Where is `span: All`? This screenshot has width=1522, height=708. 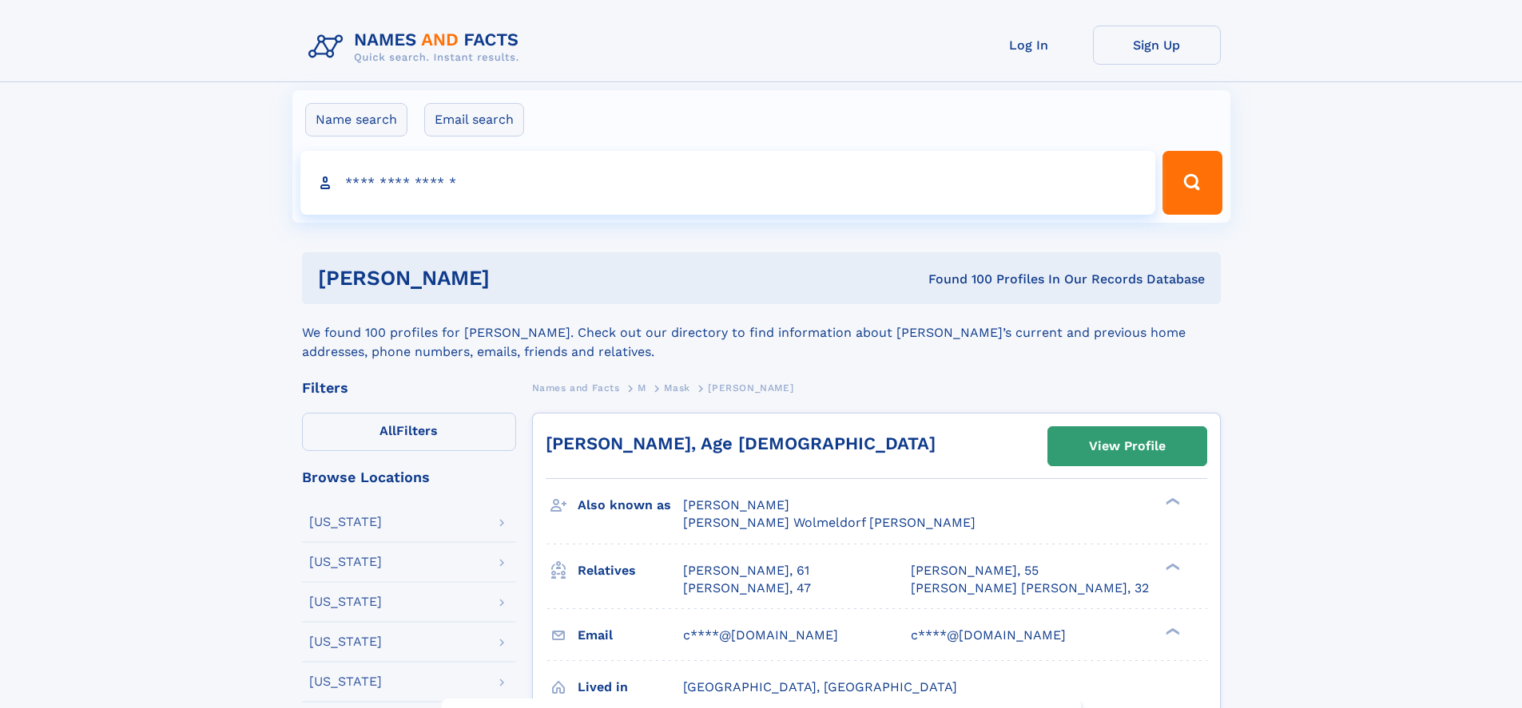
span: All is located at coordinates (387, 430).